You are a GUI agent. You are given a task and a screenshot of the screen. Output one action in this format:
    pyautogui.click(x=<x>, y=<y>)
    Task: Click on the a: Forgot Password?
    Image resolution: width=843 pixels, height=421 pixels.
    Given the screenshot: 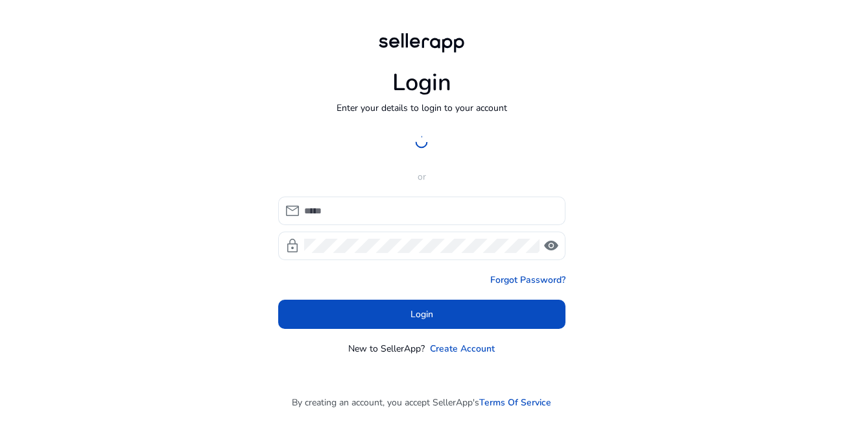 What is the action you would take?
    pyautogui.click(x=528, y=280)
    